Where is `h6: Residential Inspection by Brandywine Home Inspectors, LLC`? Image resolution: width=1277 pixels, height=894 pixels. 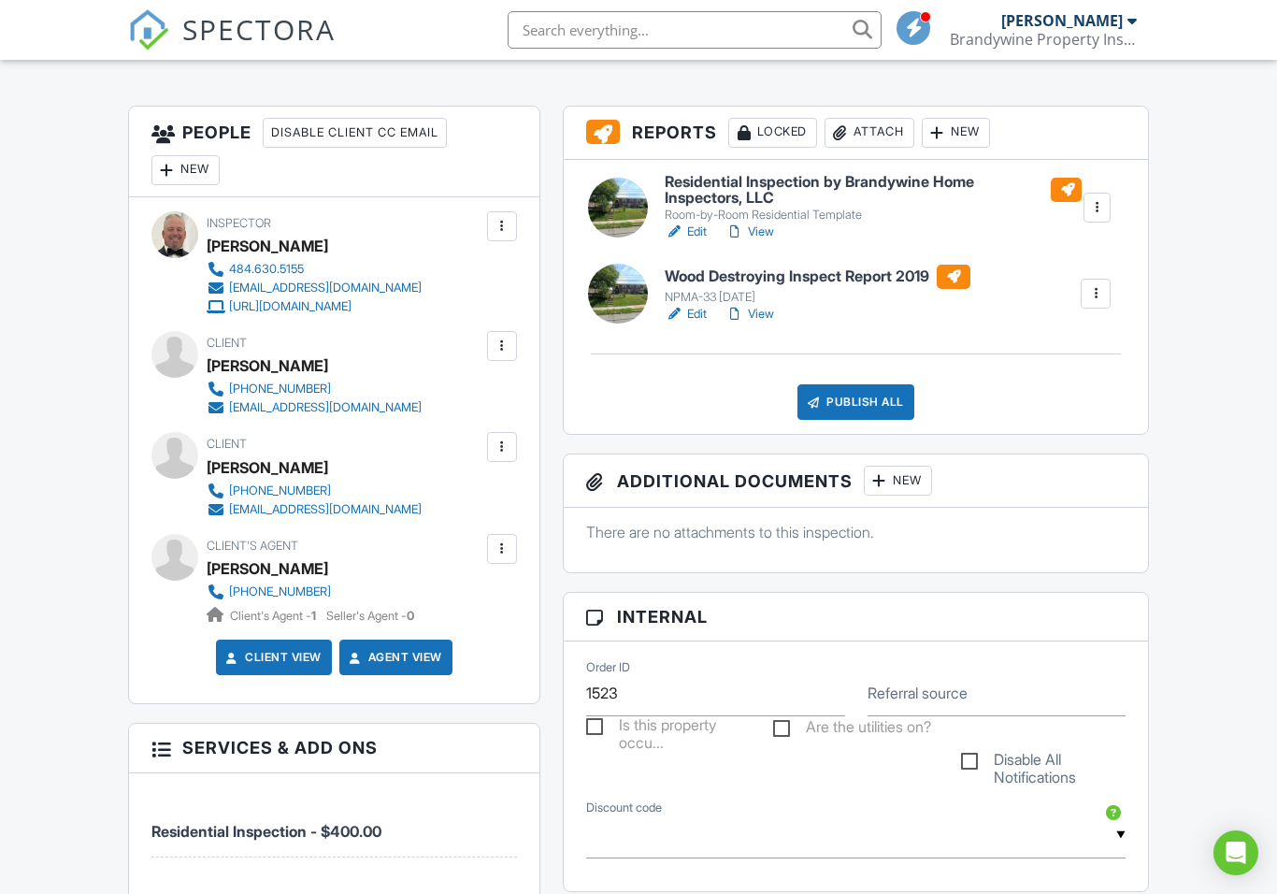
h6: Residential Inspection by Brandywine Home Inspectors, LLC is located at coordinates (873, 190).